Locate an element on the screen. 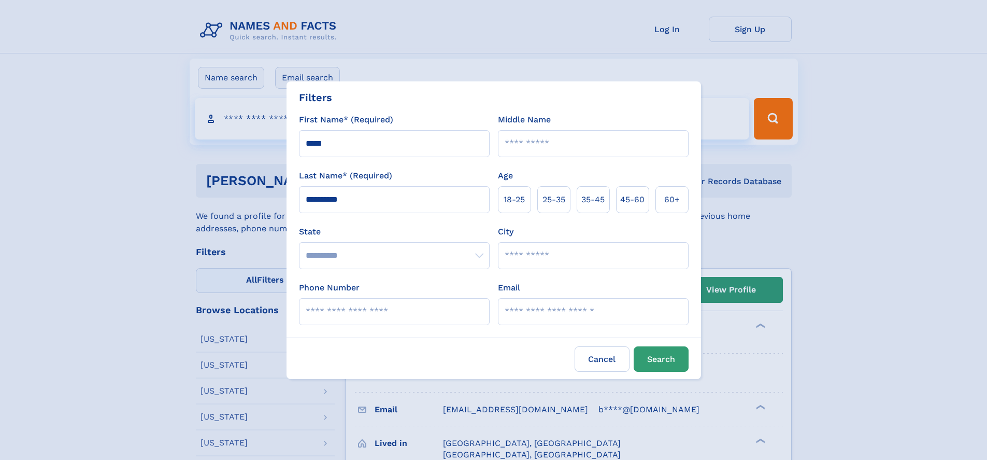  label: Last Name* (Required) is located at coordinates (346, 176).